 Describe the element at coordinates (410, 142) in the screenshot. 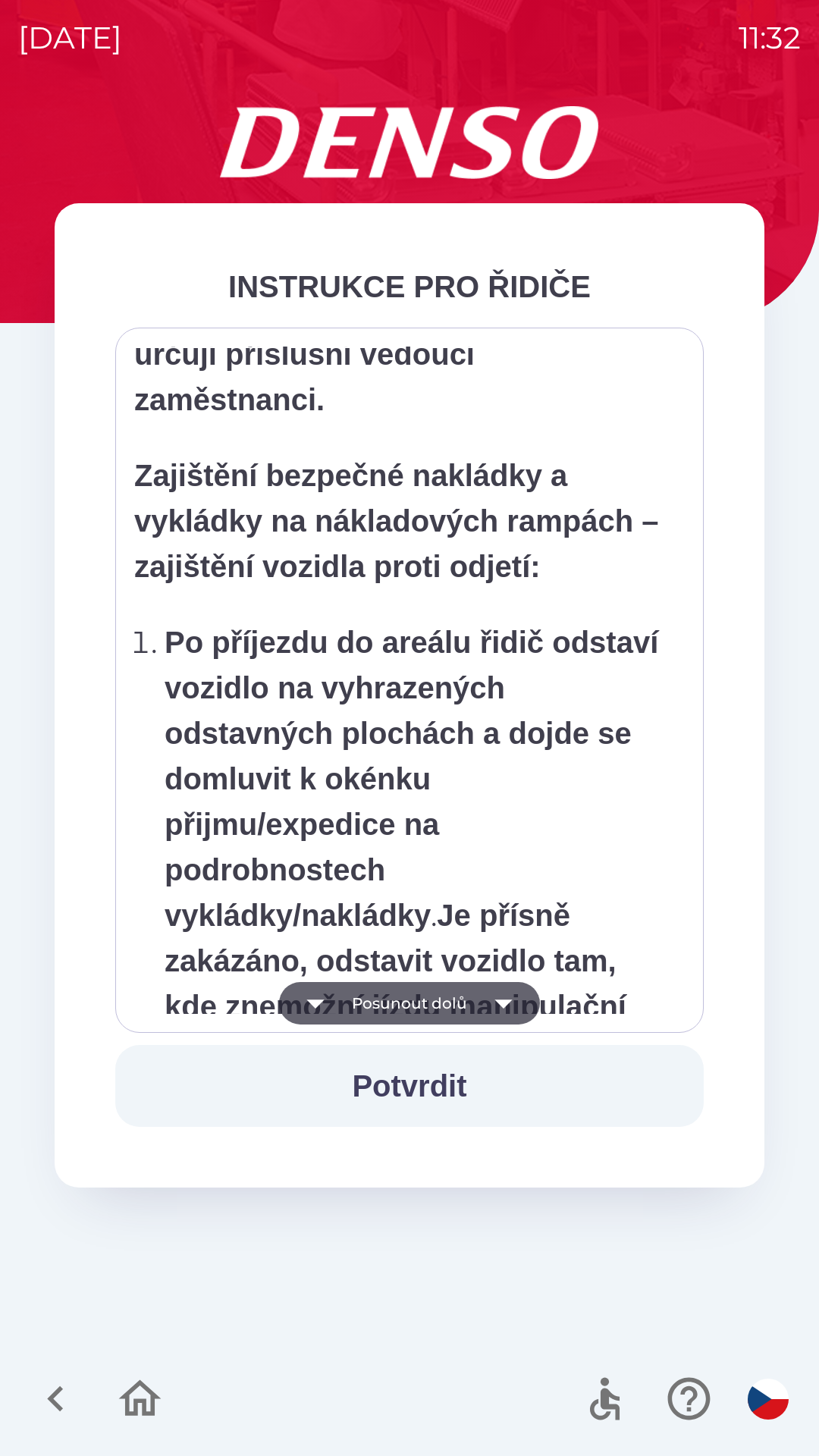

I see `img: Logo` at that location.